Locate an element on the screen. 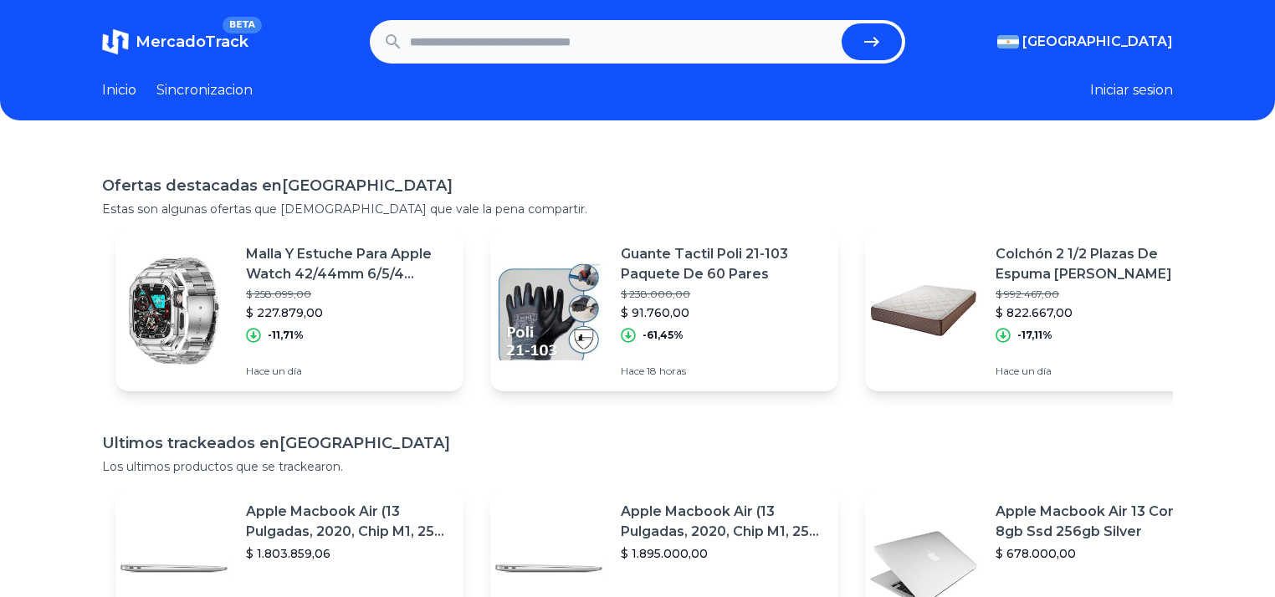 Image resolution: width=1275 pixels, height=597 pixels. p: Malla Y Estuche Para Apple Watch 42/44mm 6/5/4 Plateado is located at coordinates (348, 264).